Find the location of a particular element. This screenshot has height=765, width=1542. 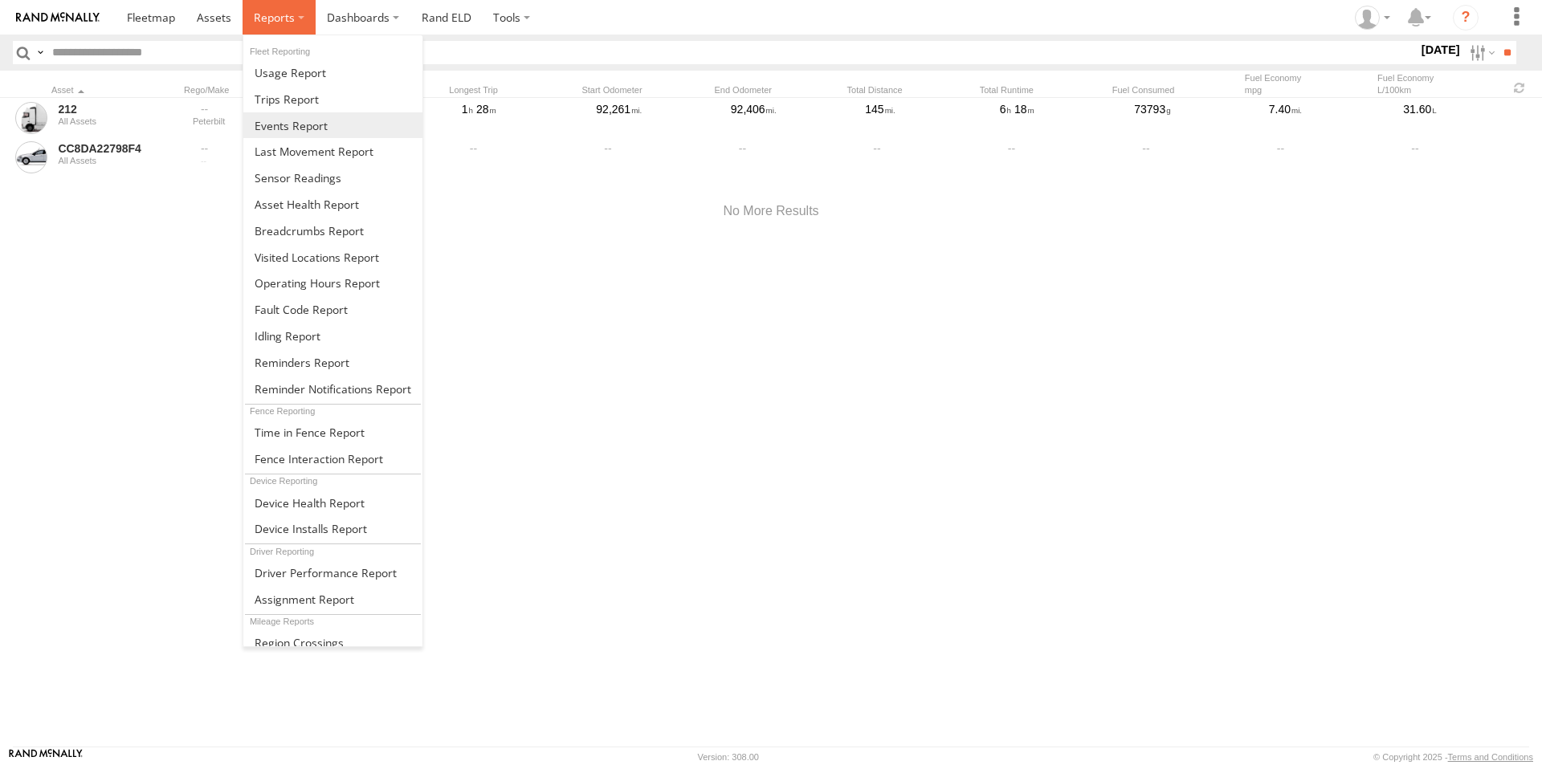

a: Fence Interaction Report is located at coordinates (333, 459).